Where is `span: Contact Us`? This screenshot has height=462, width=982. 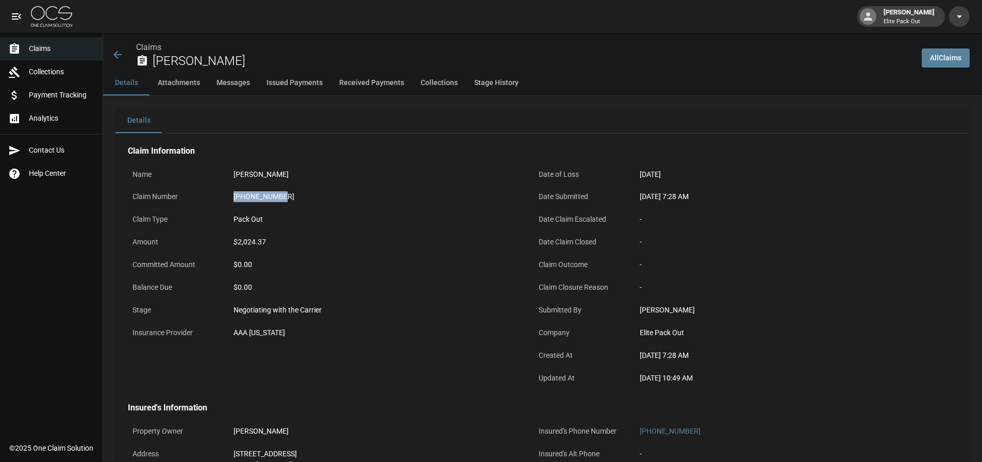
span: Contact Us is located at coordinates (61, 150).